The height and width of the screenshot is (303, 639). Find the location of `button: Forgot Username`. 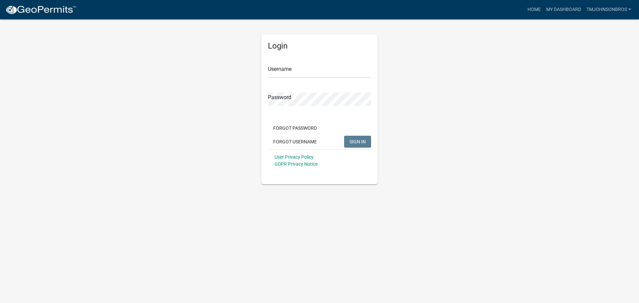

button: Forgot Username is located at coordinates (295, 142).